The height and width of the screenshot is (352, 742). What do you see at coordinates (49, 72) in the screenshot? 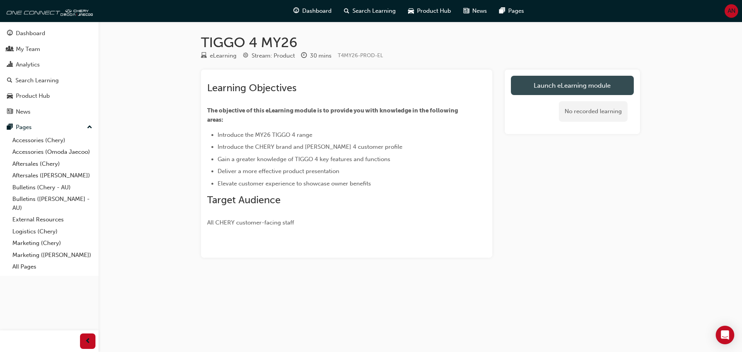
I see `button: DashboardMy TeamAnalyticsSearch LearningProduct HubNews` at bounding box center [49, 72].